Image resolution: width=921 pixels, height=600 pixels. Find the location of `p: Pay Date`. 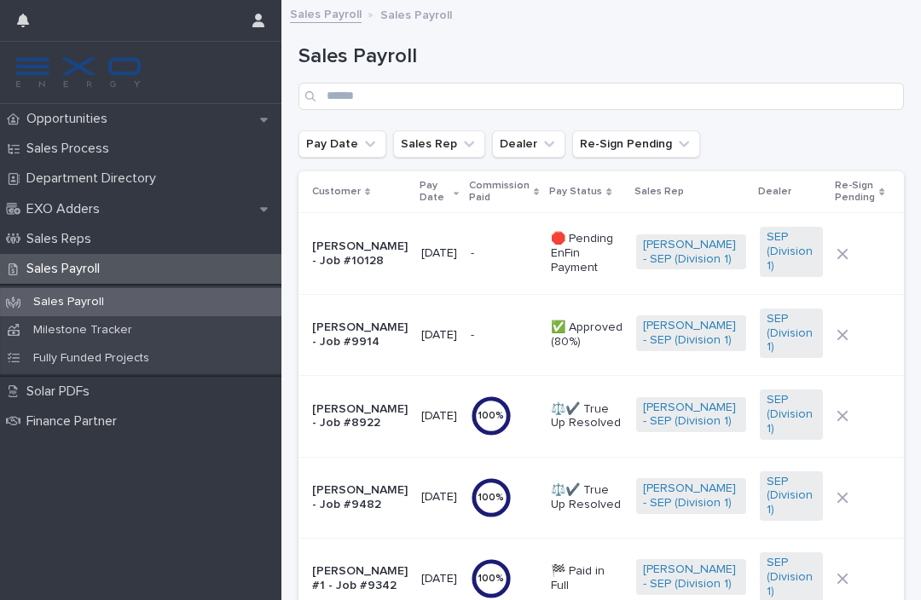

p: Pay Date is located at coordinates (434, 192).